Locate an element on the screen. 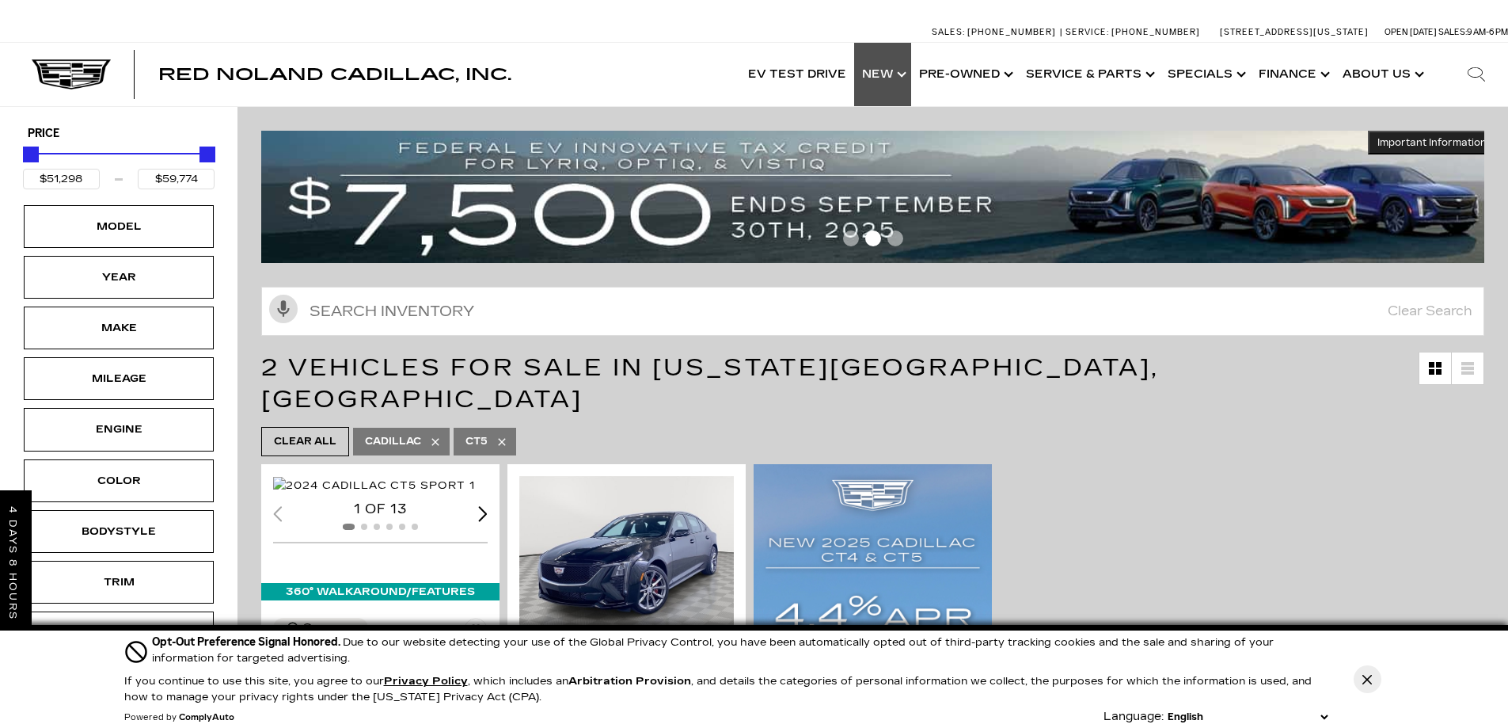 This screenshot has width=1508, height=728. div: MileageMileage is located at coordinates (119, 378).